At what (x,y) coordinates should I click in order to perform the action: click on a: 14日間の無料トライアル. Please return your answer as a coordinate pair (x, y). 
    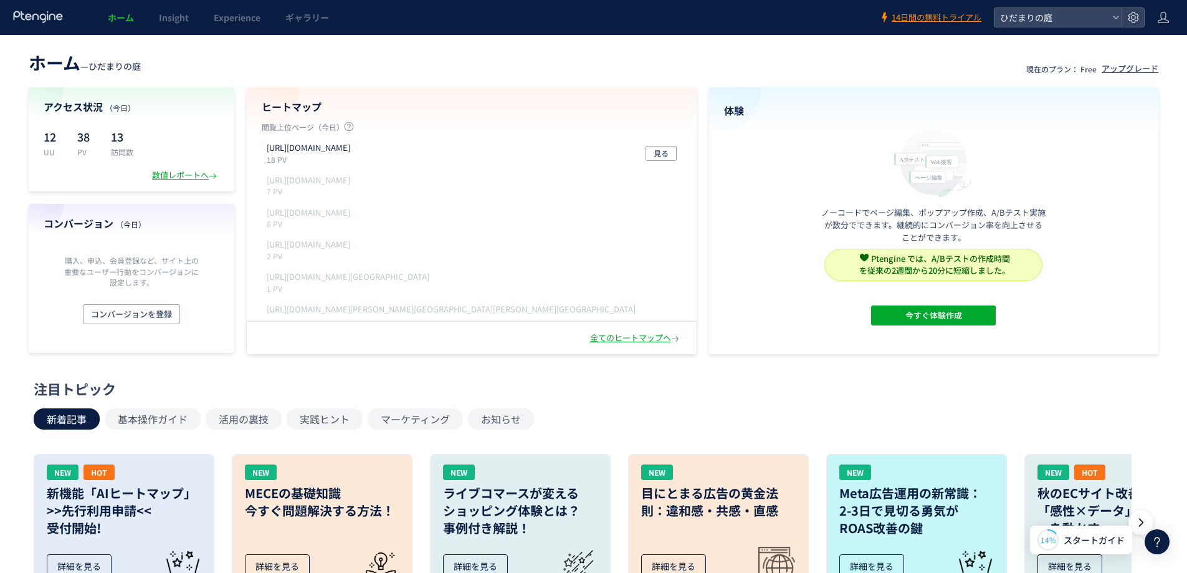
    Looking at the image, I should click on (931, 17).